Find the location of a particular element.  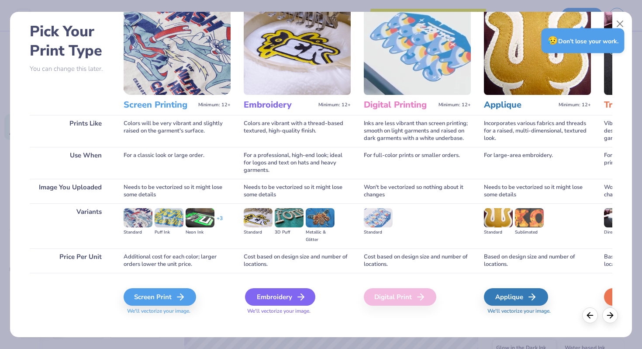

img: Applique is located at coordinates (537, 50).